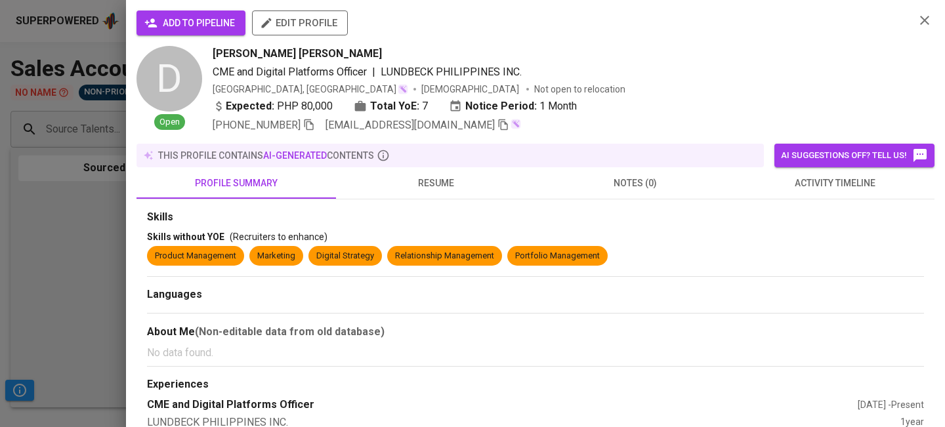  What do you see at coordinates (272, 106) in the screenshot?
I see `div: PHP 80,000` at bounding box center [272, 106].